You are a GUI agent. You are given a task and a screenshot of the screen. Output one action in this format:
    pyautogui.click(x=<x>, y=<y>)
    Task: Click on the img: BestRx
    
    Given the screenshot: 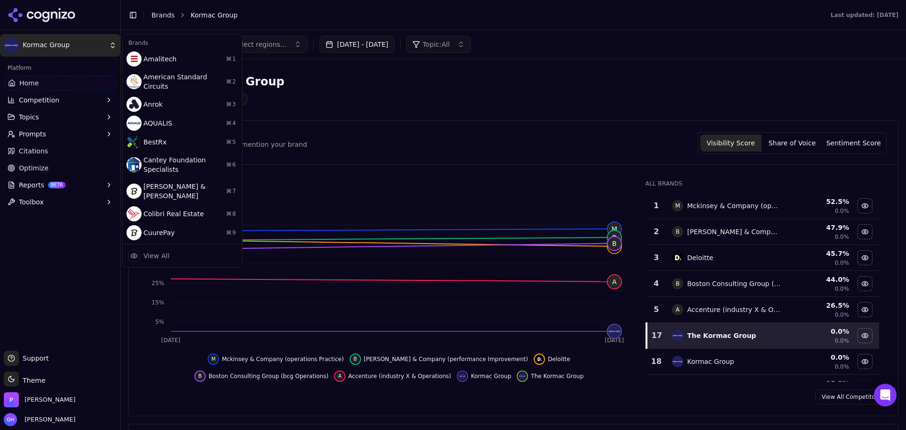 What is the action you would take?
    pyautogui.click(x=134, y=142)
    